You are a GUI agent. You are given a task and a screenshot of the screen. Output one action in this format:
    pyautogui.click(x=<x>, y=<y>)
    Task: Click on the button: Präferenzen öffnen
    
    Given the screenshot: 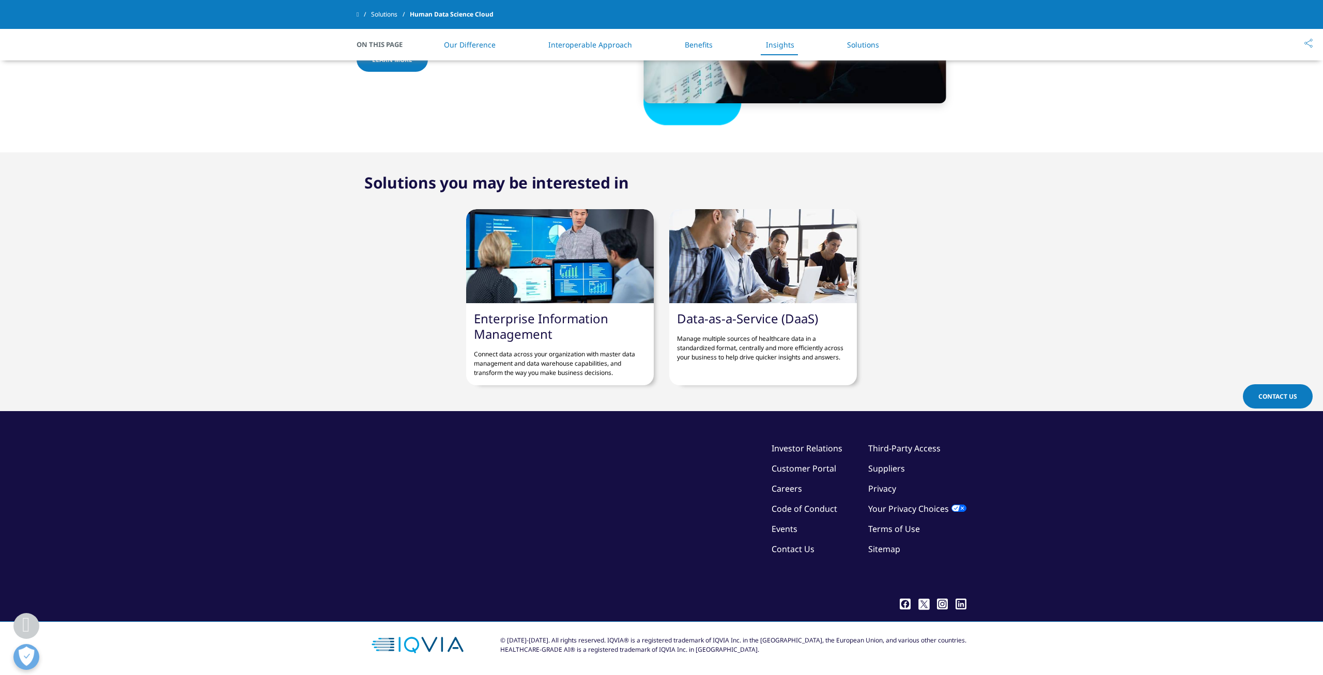 What is the action you would take?
    pyautogui.click(x=26, y=657)
    